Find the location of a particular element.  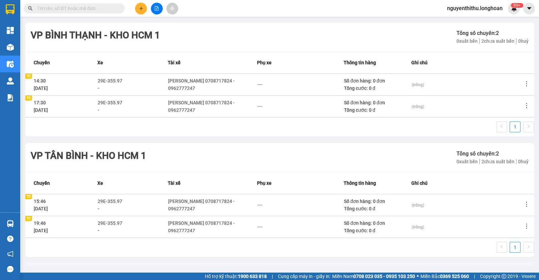

img: dashboard-icon is located at coordinates (10, 30).